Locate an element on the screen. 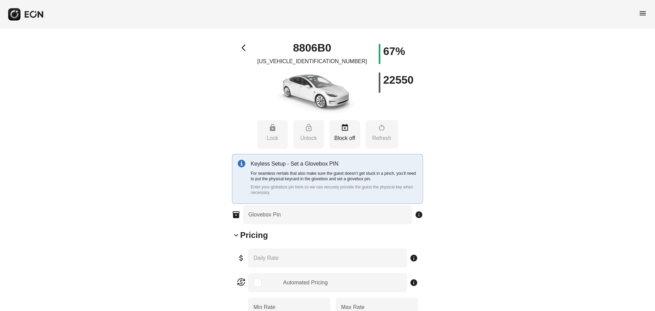 The width and height of the screenshot is (655, 311). h1: 67% is located at coordinates (394, 51).